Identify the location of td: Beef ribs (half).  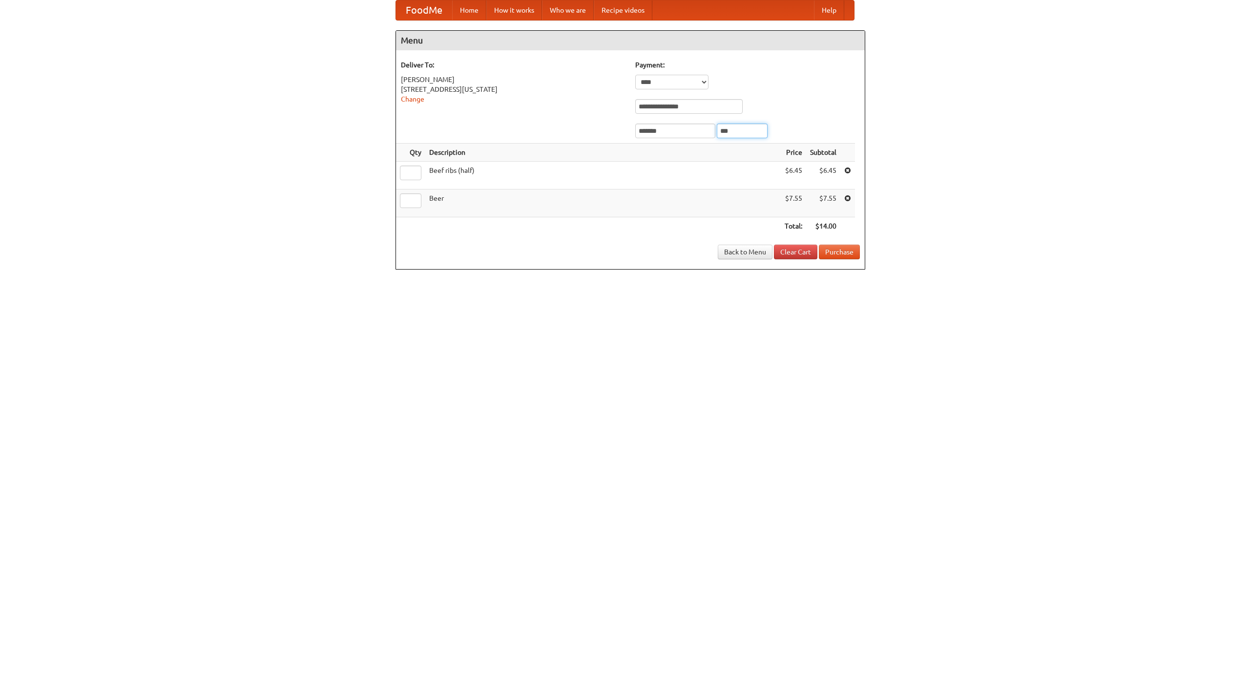
(603, 175).